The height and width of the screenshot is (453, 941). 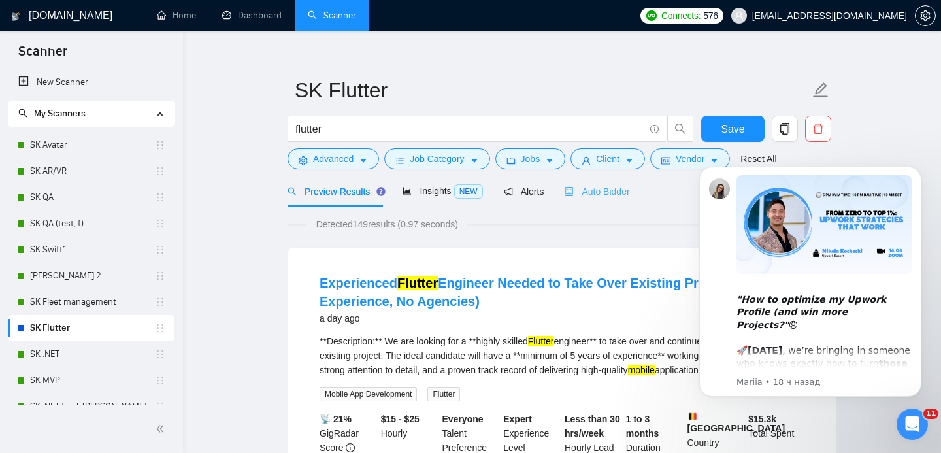 I want to click on img: logo, so click(x=16, y=16).